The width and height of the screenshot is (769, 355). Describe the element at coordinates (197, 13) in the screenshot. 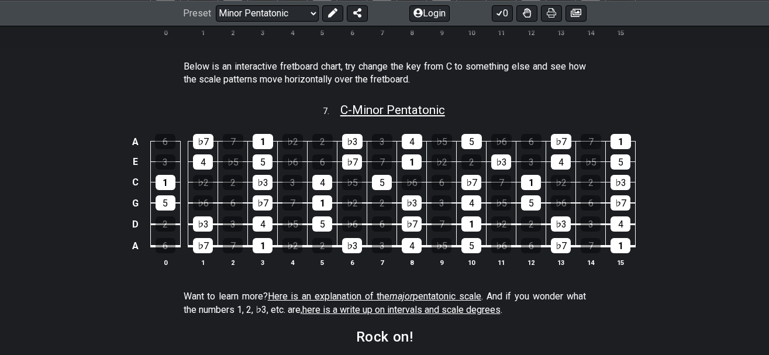

I see `span: Preset` at that location.